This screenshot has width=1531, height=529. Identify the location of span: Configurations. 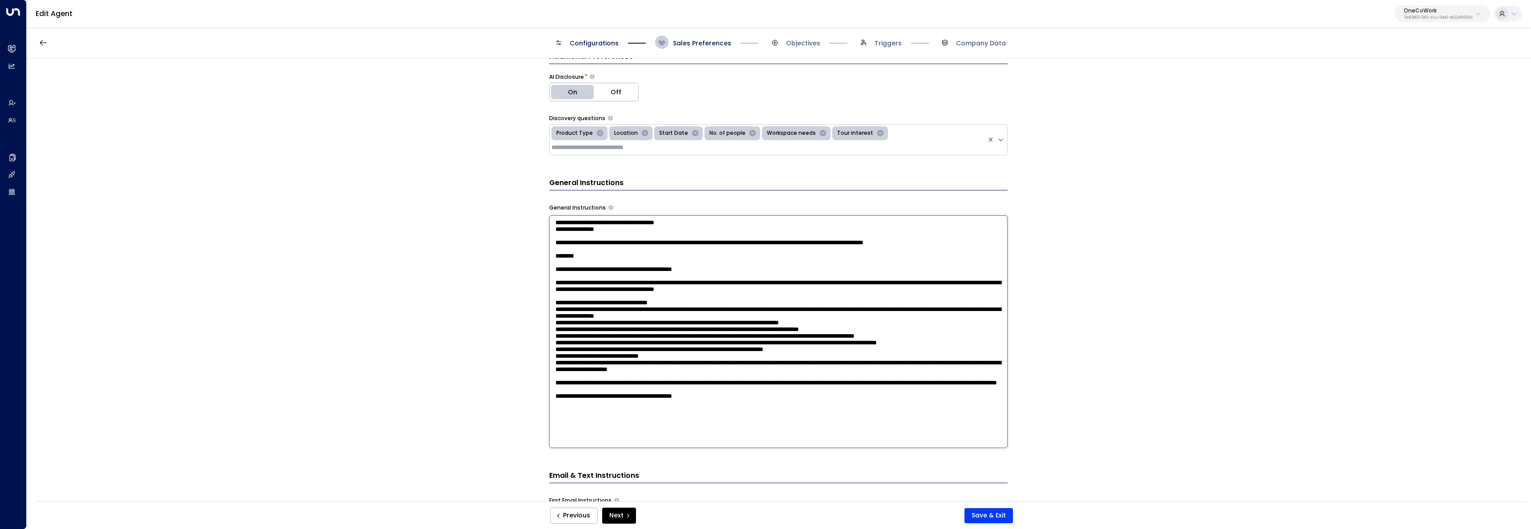
(594, 43).